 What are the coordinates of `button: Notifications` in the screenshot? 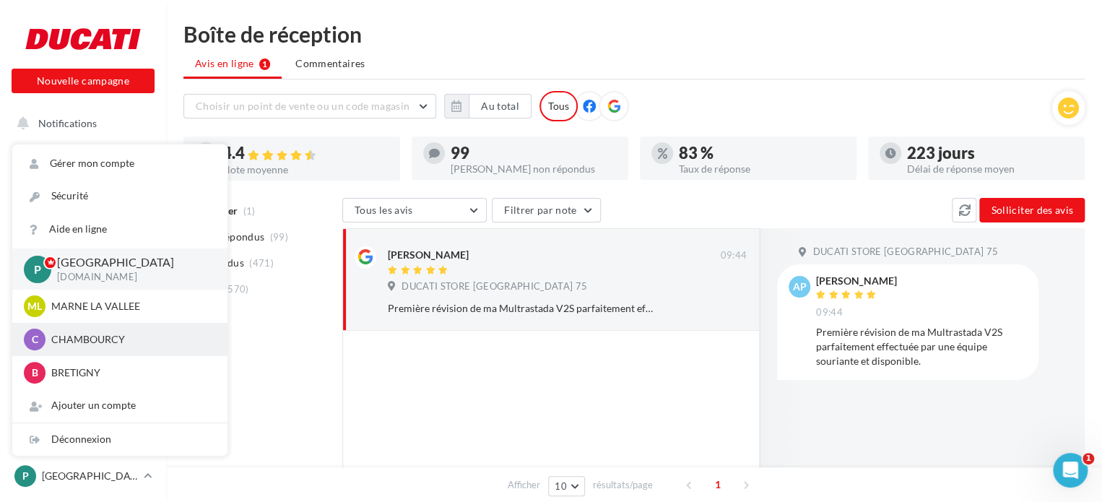 It's located at (80, 124).